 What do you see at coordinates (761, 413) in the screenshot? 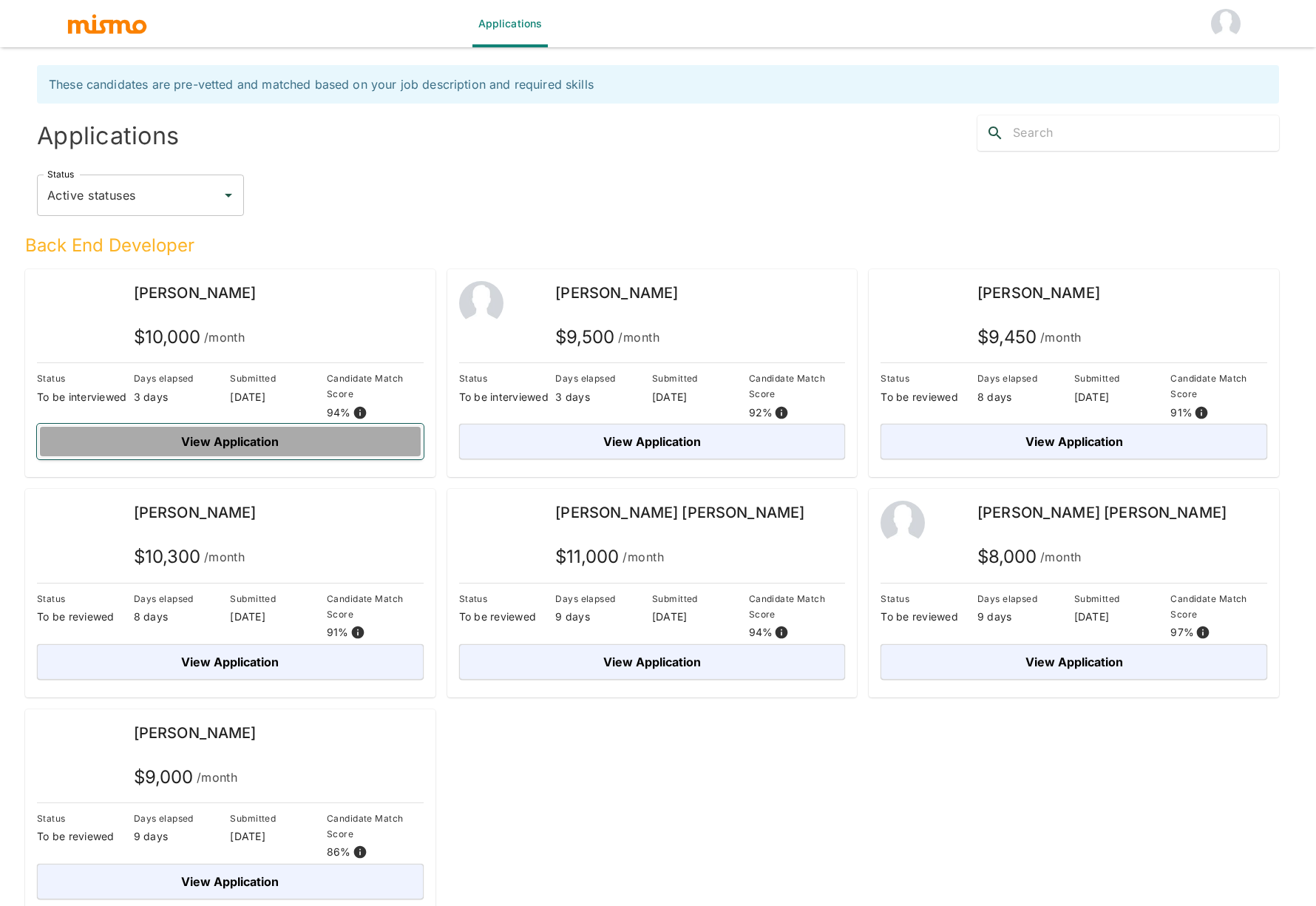
I see `p: 92 %` at bounding box center [761, 413].